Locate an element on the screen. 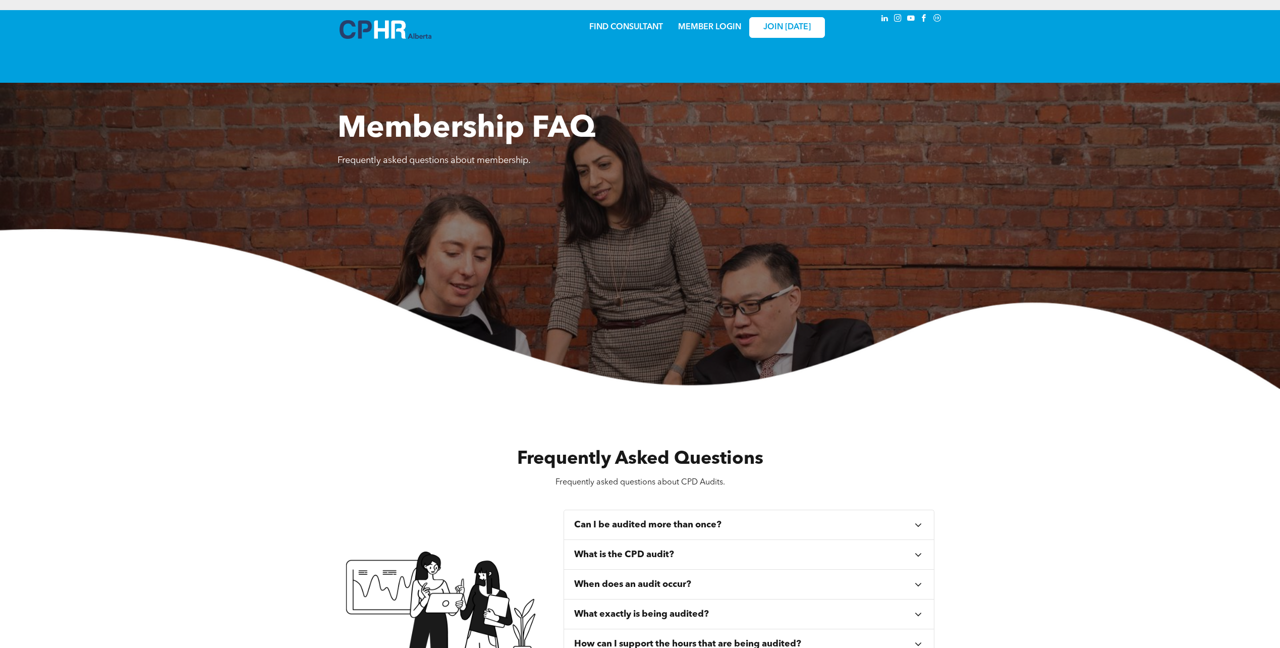 This screenshot has width=1280, height=648. span: Frequently Asked Questions is located at coordinates (640, 459).